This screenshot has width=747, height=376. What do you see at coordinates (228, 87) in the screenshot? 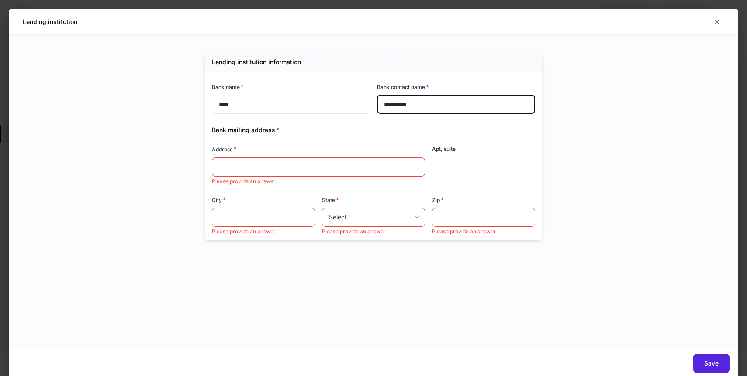
I see `h6: Bank name` at bounding box center [228, 87].